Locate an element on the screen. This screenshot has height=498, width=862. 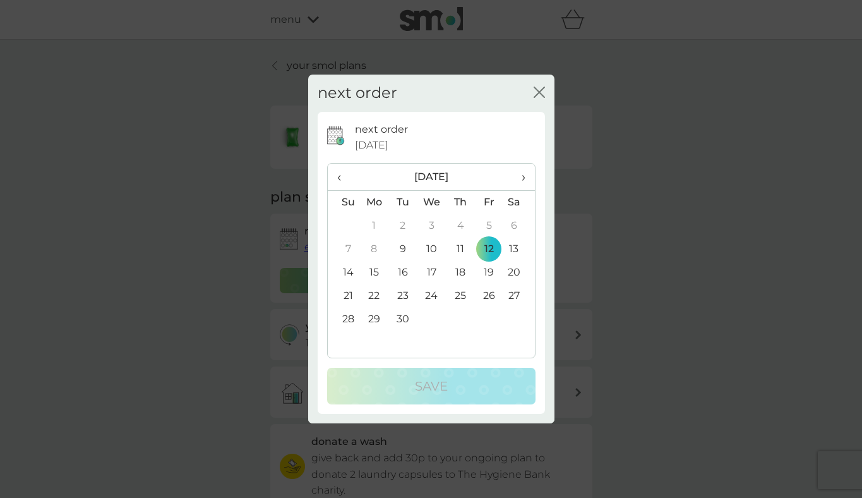
td: 9 is located at coordinates (402, 249).